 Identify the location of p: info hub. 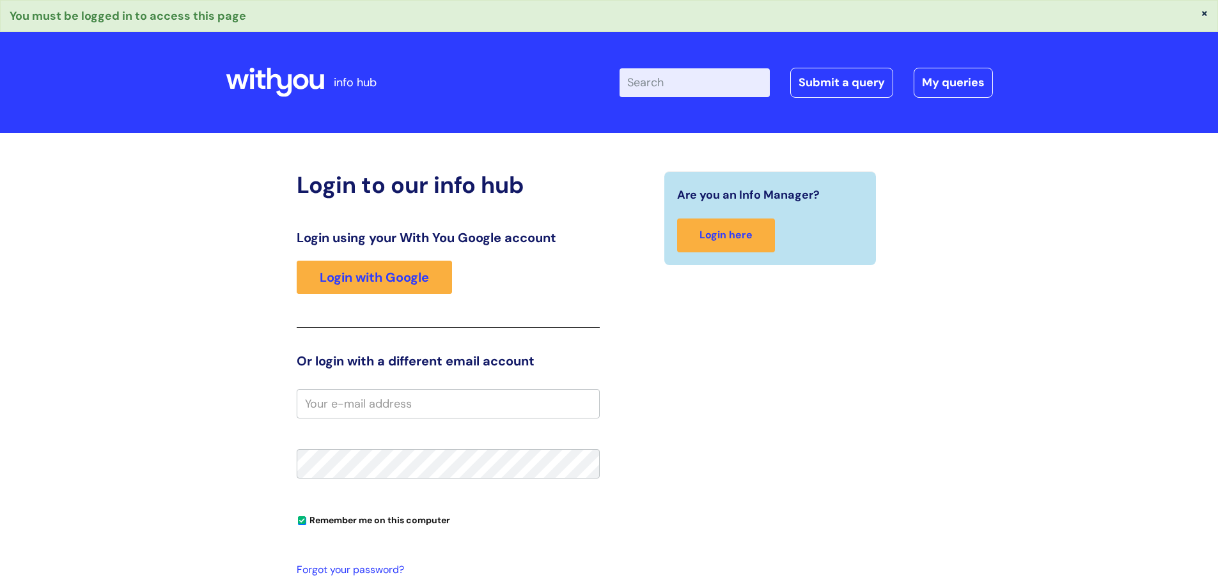
(355, 82).